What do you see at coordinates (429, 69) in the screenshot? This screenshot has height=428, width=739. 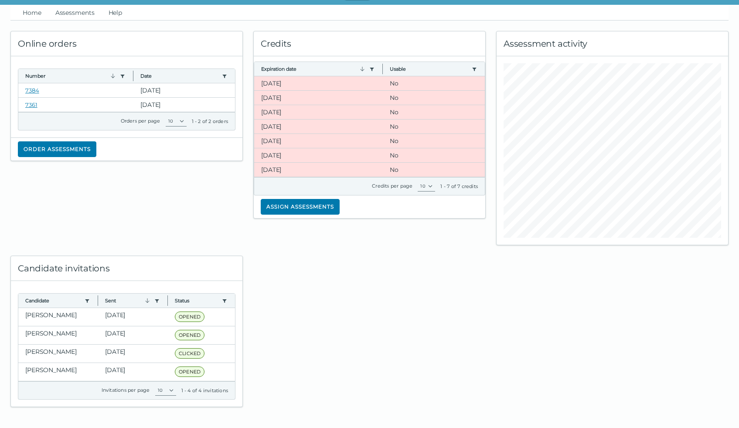 I see `button: Usable` at bounding box center [429, 69].